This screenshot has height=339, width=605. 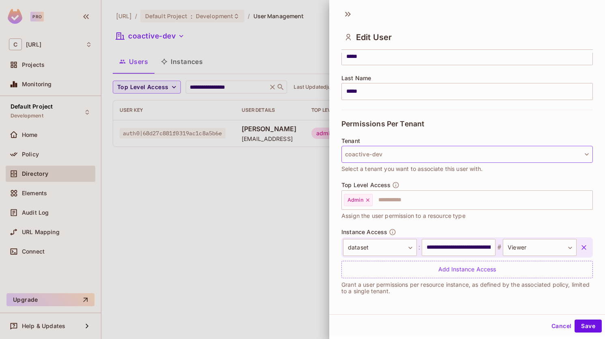 What do you see at coordinates (467, 288) in the screenshot?
I see `p: Grant a user permissions per resource instance, as defined by the associated policy, limited to a...` at bounding box center [467, 288].